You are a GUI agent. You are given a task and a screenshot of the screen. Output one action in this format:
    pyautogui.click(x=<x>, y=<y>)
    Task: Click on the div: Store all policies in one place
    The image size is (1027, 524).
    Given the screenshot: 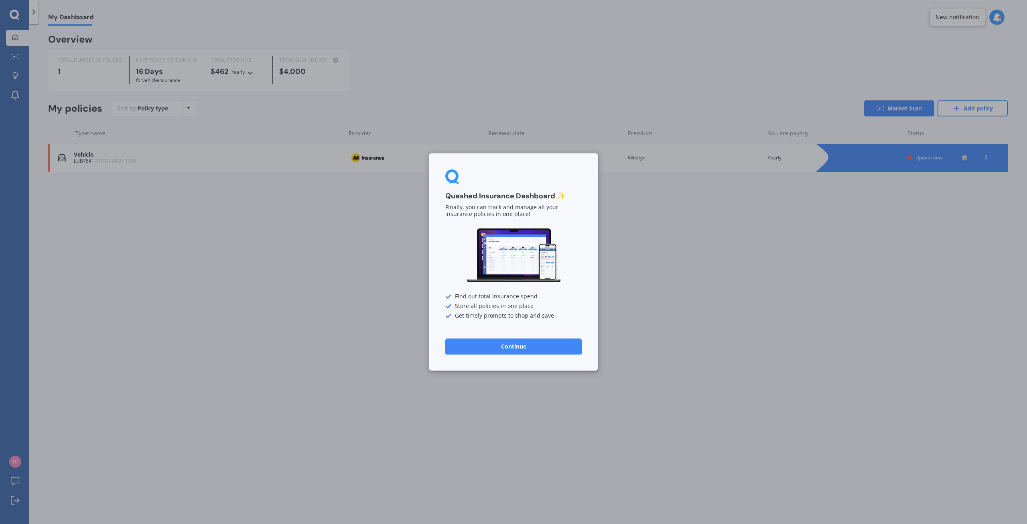 What is the action you would take?
    pyautogui.click(x=514, y=306)
    